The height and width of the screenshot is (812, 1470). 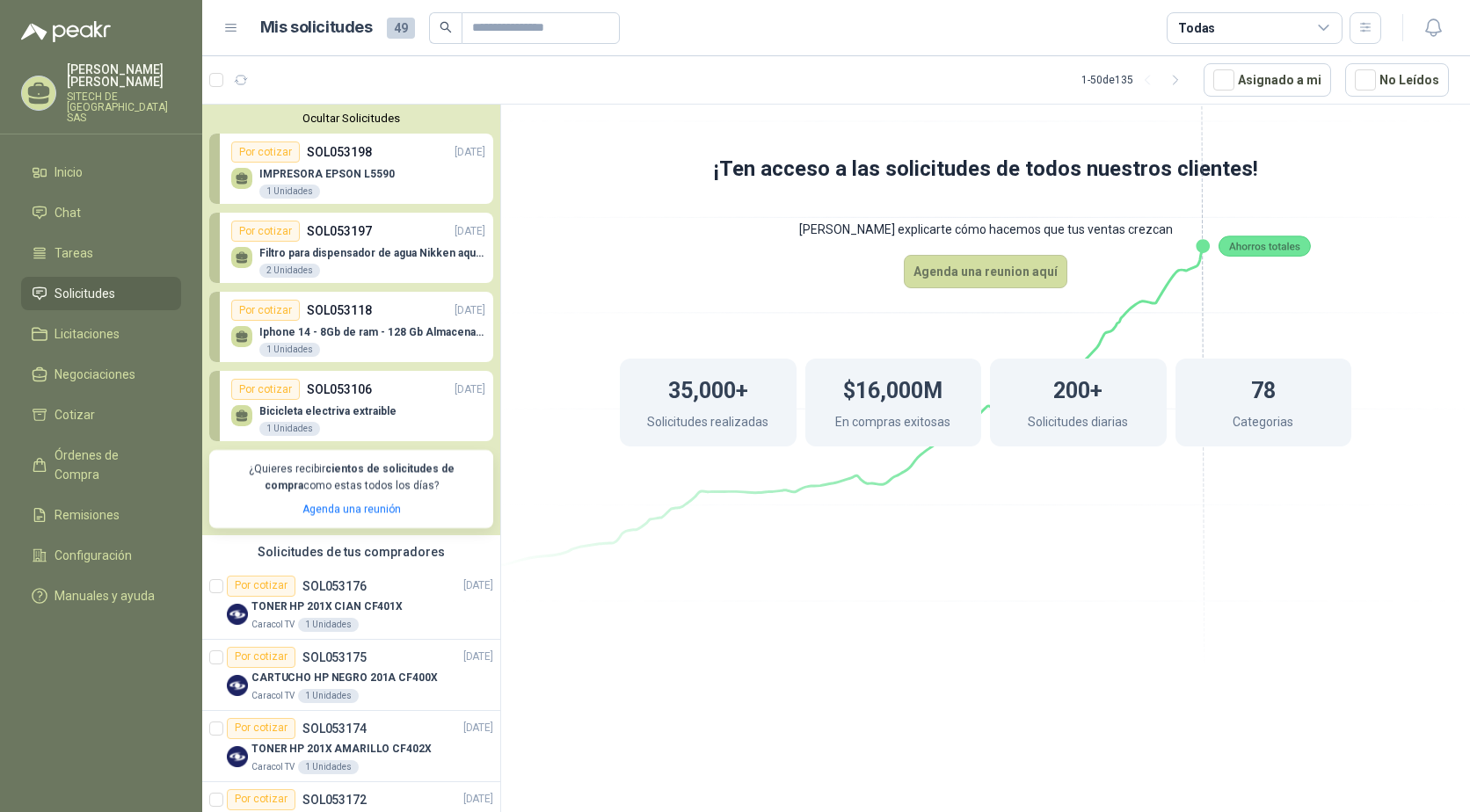 What do you see at coordinates (95, 375) in the screenshot?
I see `span: Negociaciones` at bounding box center [95, 375].